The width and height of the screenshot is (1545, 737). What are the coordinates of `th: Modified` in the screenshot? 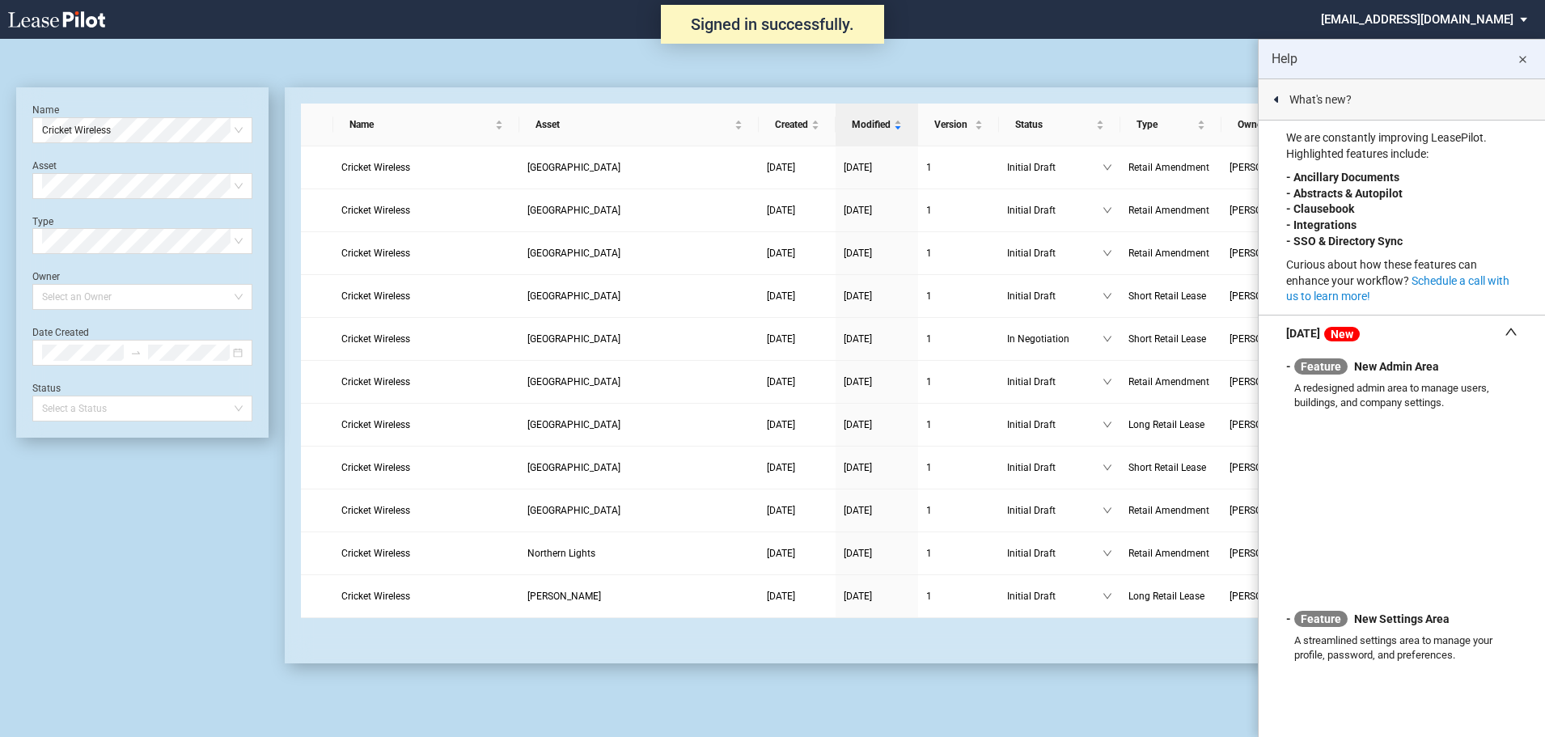 It's located at (877, 125).